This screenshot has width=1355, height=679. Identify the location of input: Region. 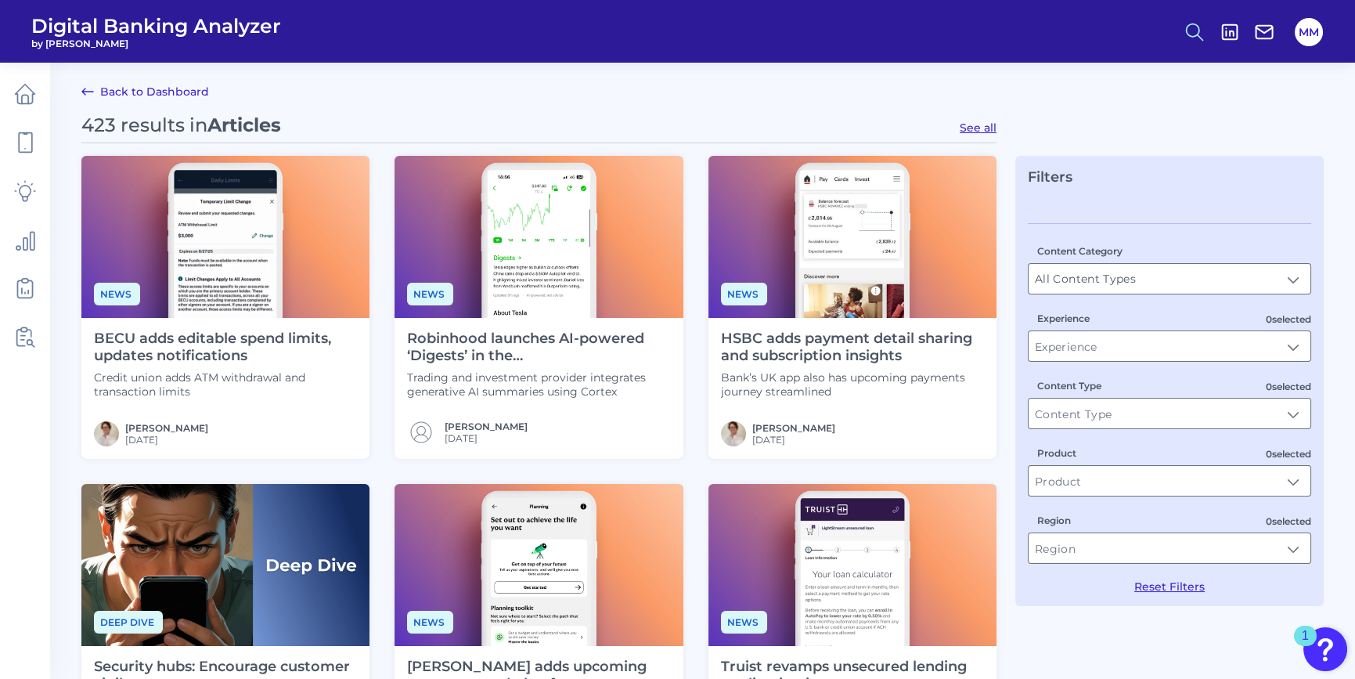
(1169, 548).